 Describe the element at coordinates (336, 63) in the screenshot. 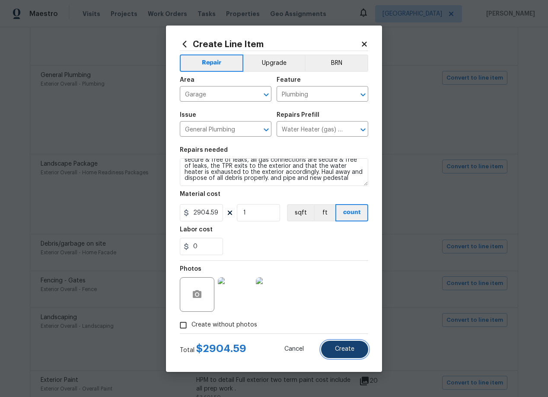

I see `button: BRN` at that location.